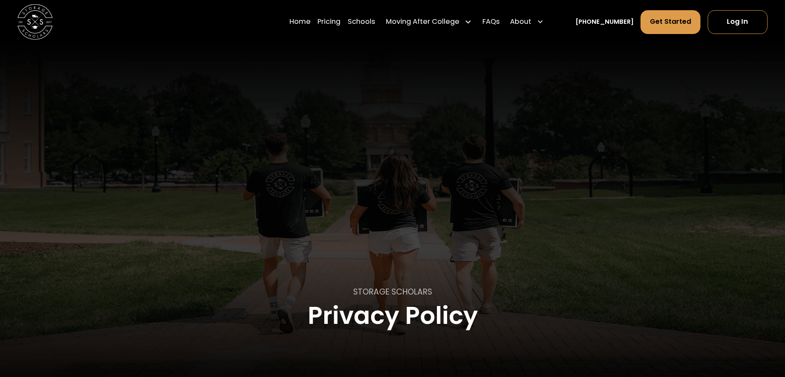 Image resolution: width=785 pixels, height=377 pixels. I want to click on img: Storage Scholars main logo, so click(35, 22).